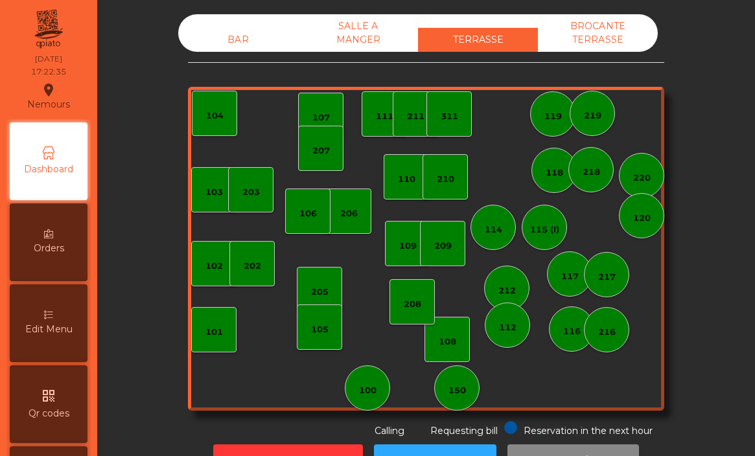 The width and height of the screenshot is (755, 456). I want to click on div: 115 (I), so click(544, 230).